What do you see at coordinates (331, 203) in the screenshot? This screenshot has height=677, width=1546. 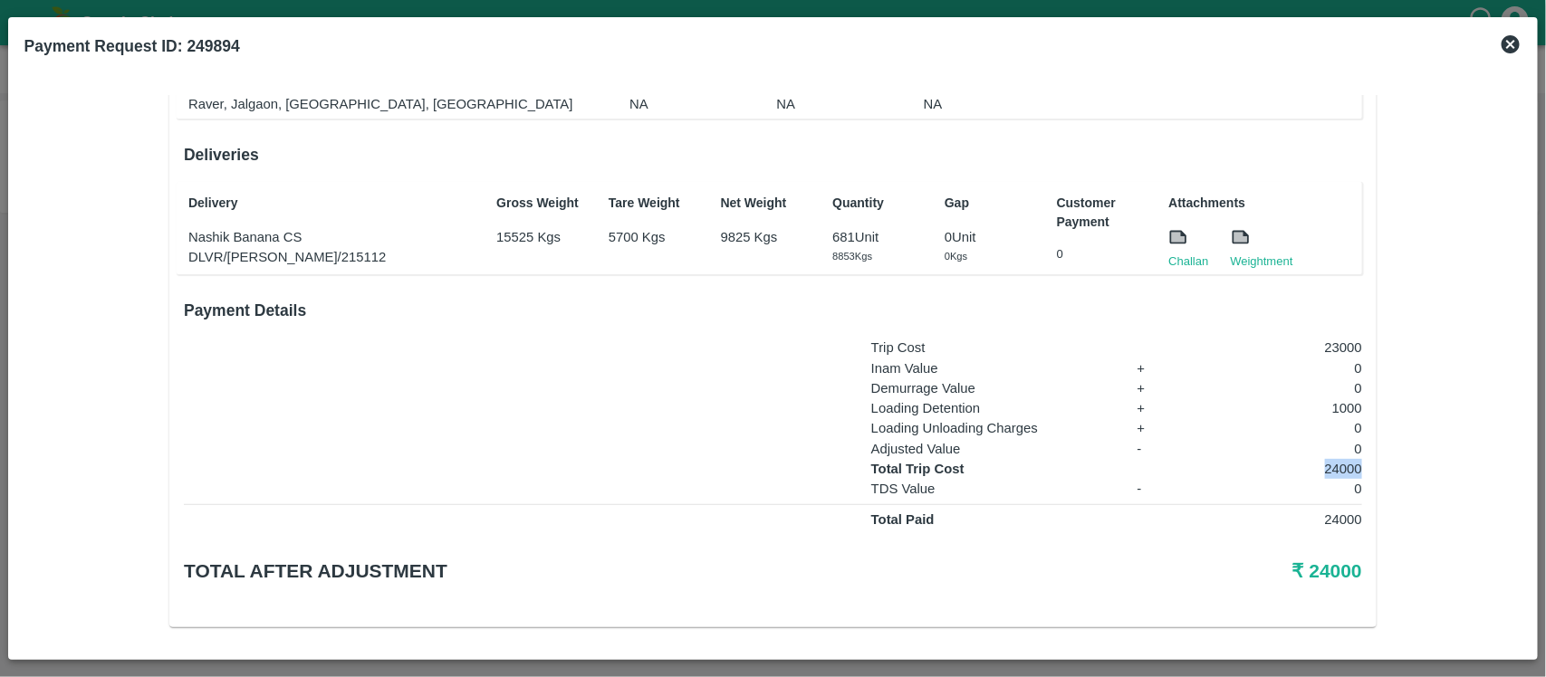 I see `p: Delivery` at bounding box center [331, 203].